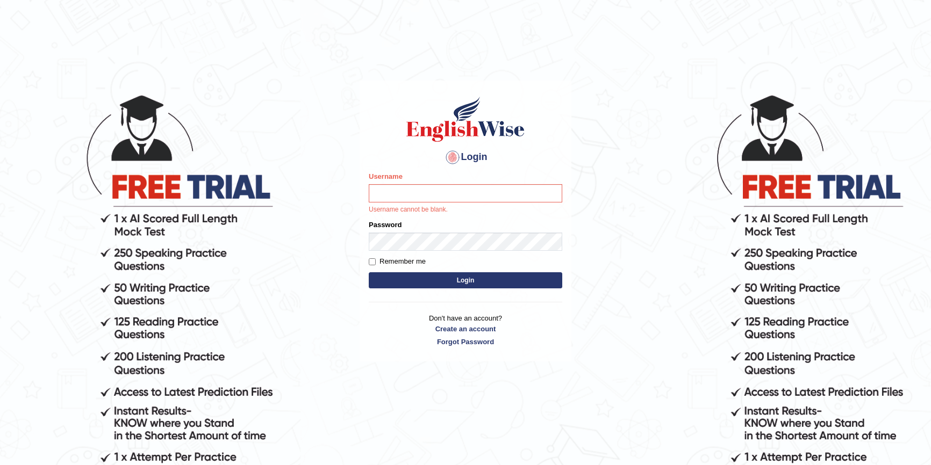 The height and width of the screenshot is (465, 931). Describe the element at coordinates (372, 262) in the screenshot. I see `input: Remember me` at that location.